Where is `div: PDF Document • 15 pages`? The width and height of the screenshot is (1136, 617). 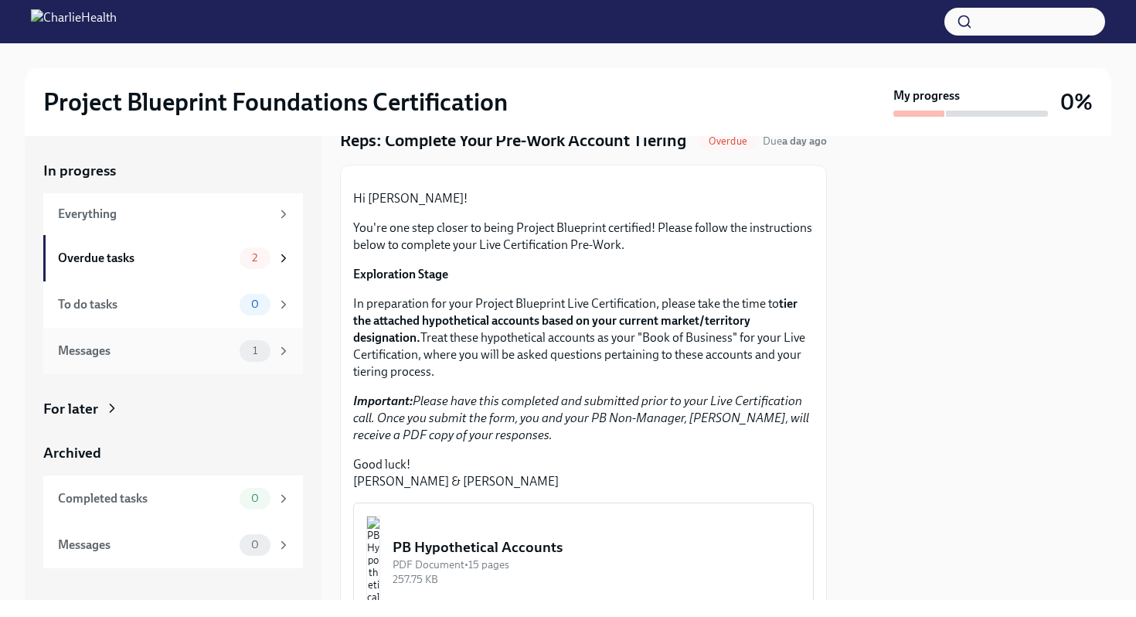 div: PDF Document • 15 pages is located at coordinates (597, 564).